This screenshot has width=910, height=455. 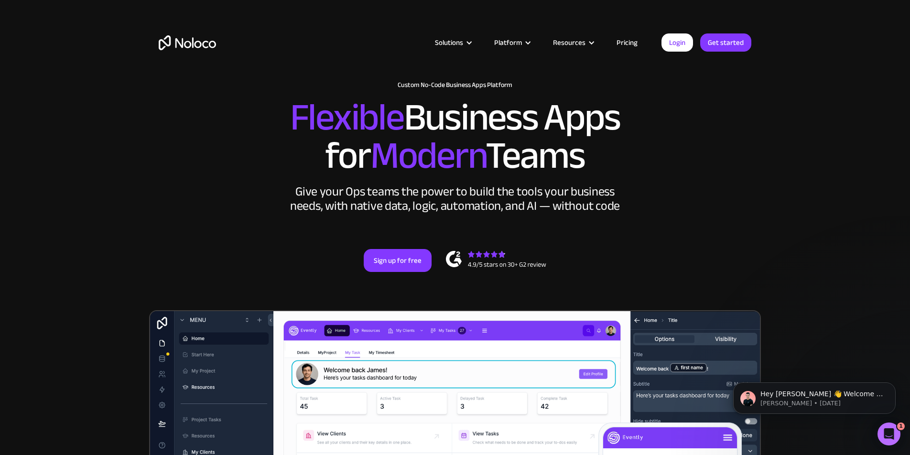 I want to click on a: Sign up for free, so click(x=398, y=260).